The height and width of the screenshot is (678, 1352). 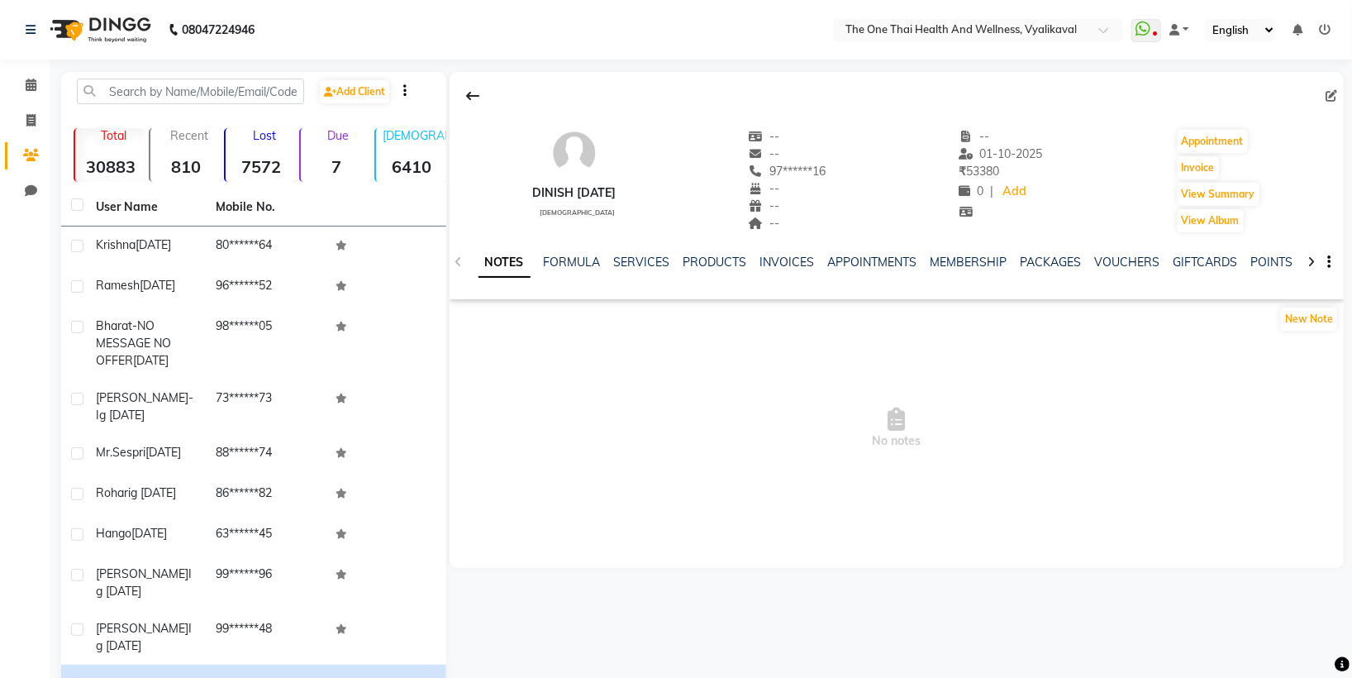 What do you see at coordinates (978, 171) in the screenshot?
I see `span: 53380` at bounding box center [978, 171].